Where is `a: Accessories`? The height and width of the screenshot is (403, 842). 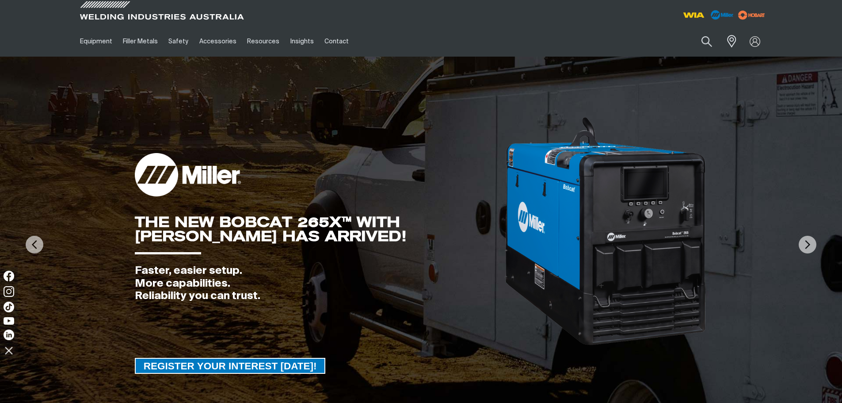
a: Accessories is located at coordinates (218, 41).